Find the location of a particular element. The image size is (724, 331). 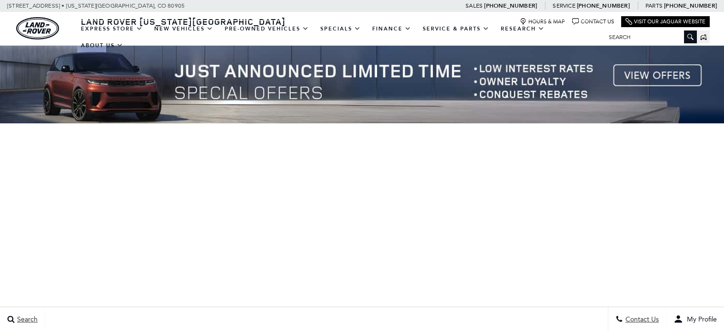

a: Specials is located at coordinates (340, 29).